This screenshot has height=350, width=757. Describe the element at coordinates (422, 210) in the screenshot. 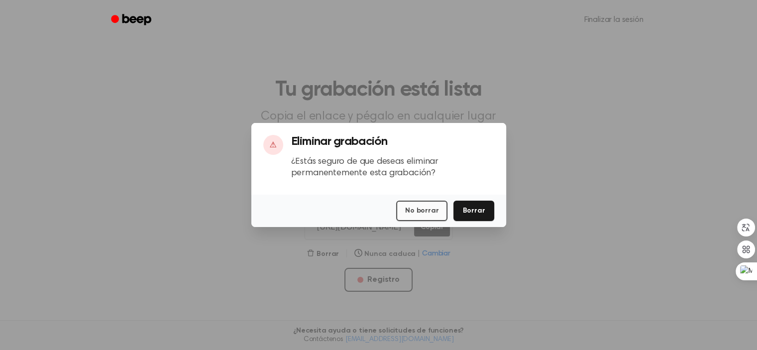

I see `button: No borrar` at that location.